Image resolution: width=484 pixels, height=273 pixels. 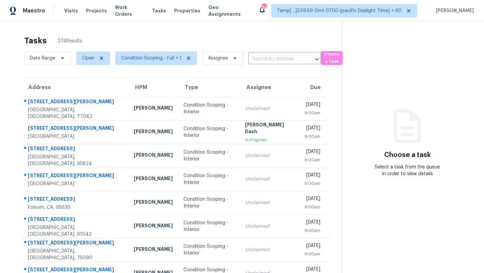 I want to click on th: HPM, so click(x=153, y=87).